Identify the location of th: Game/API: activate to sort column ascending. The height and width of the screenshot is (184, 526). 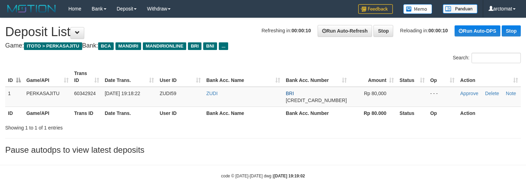
(47, 77).